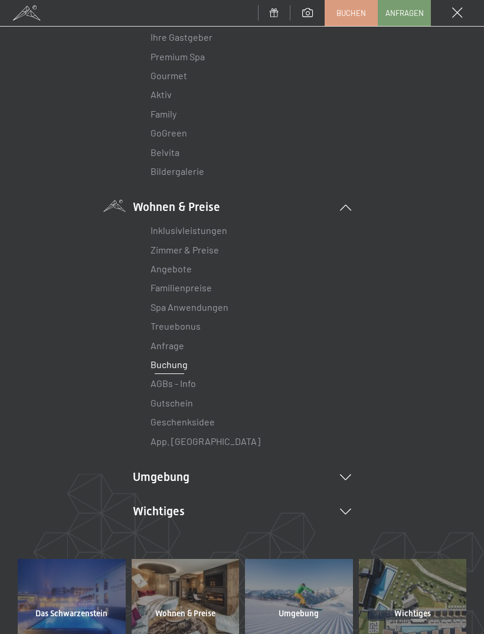 The height and width of the screenshot is (634, 484). What do you see at coordinates (164, 113) in the screenshot?
I see `a: Family` at bounding box center [164, 113].